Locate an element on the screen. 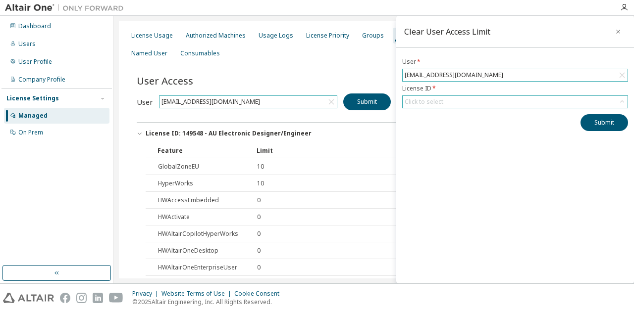 The height and width of the screenshot is (312, 634). span: HWActivate is located at coordinates (174, 217).